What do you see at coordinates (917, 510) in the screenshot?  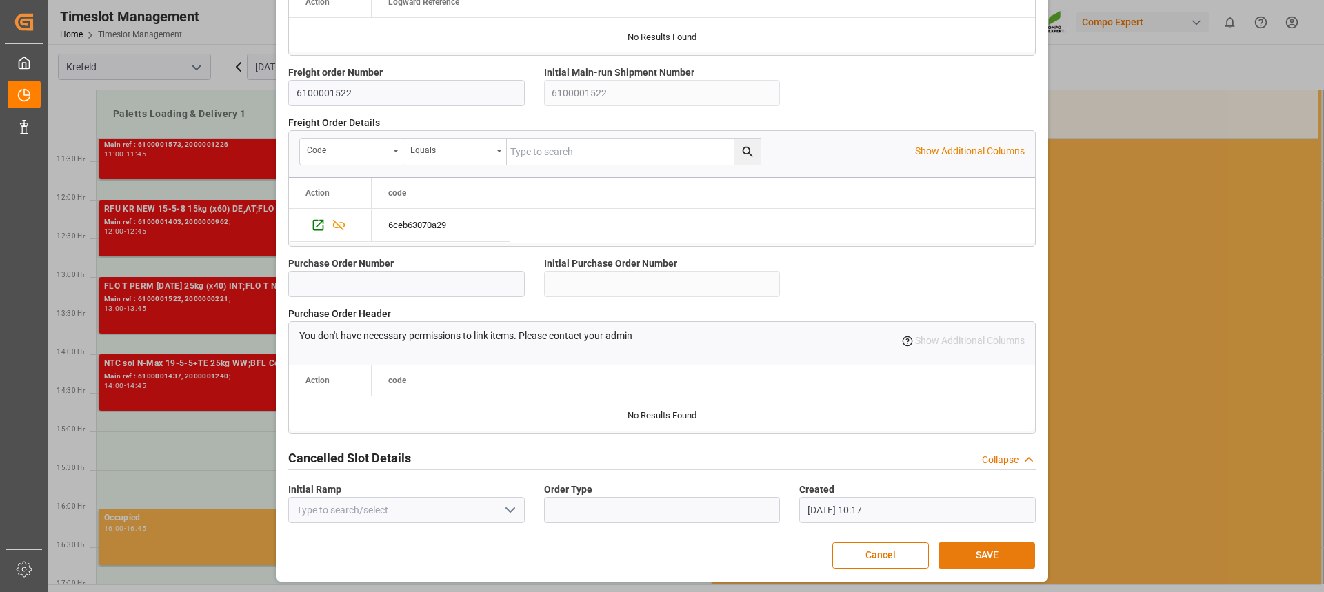 I see `input: DD.MM.YYYY HH:MM` at bounding box center [917, 510].